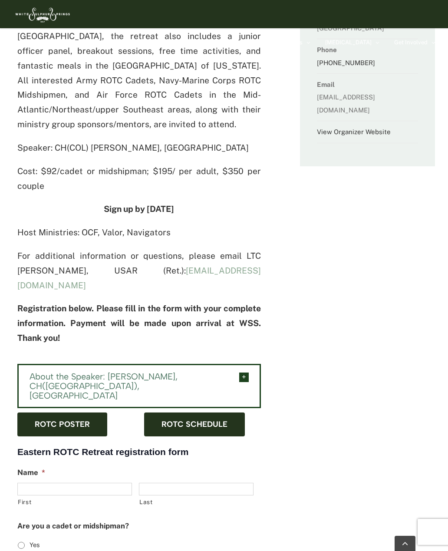  What do you see at coordinates (415, 42) in the screenshot?
I see `a: Get Involved` at bounding box center [415, 42].